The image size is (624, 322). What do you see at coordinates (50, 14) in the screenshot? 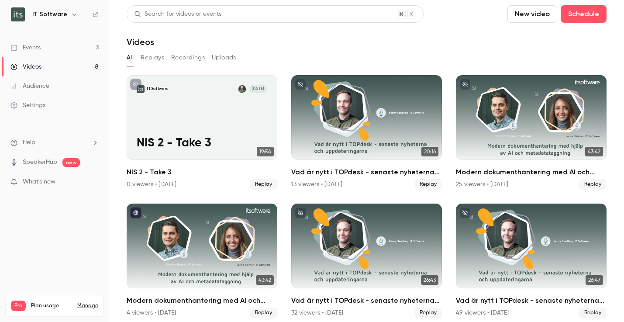
I see `h6: IT Software` at bounding box center [50, 14].